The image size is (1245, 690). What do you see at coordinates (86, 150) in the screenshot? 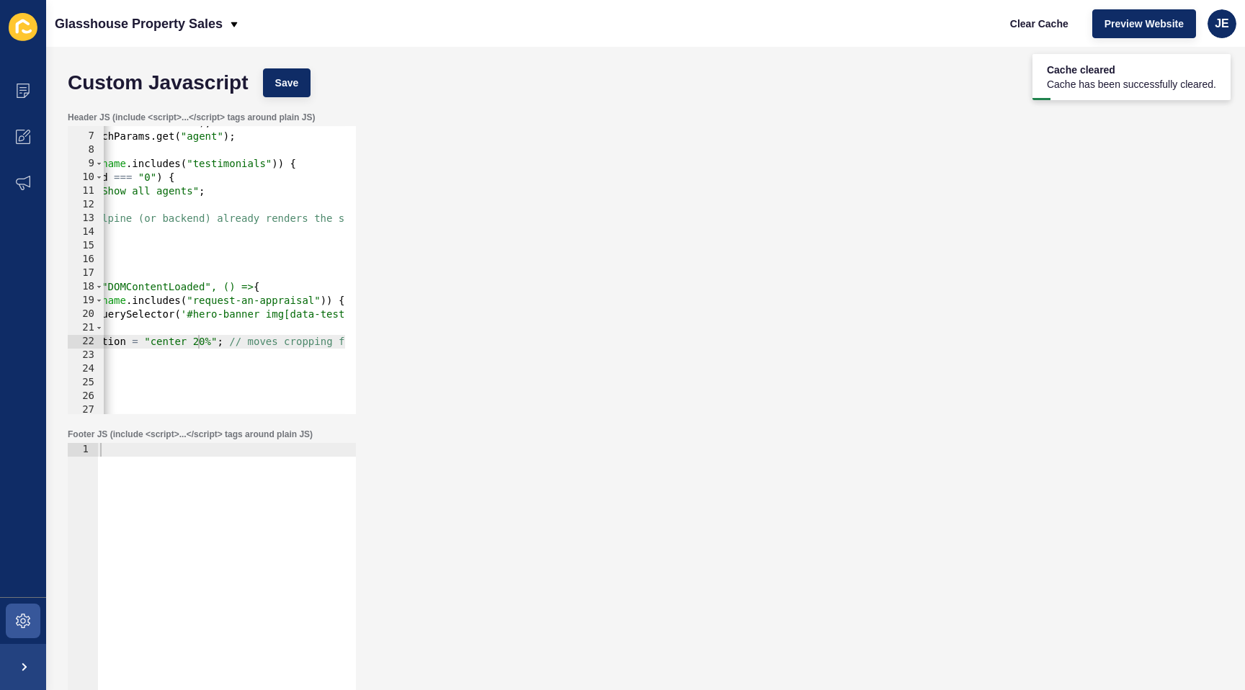
I see `div: 8` at bounding box center [86, 150].